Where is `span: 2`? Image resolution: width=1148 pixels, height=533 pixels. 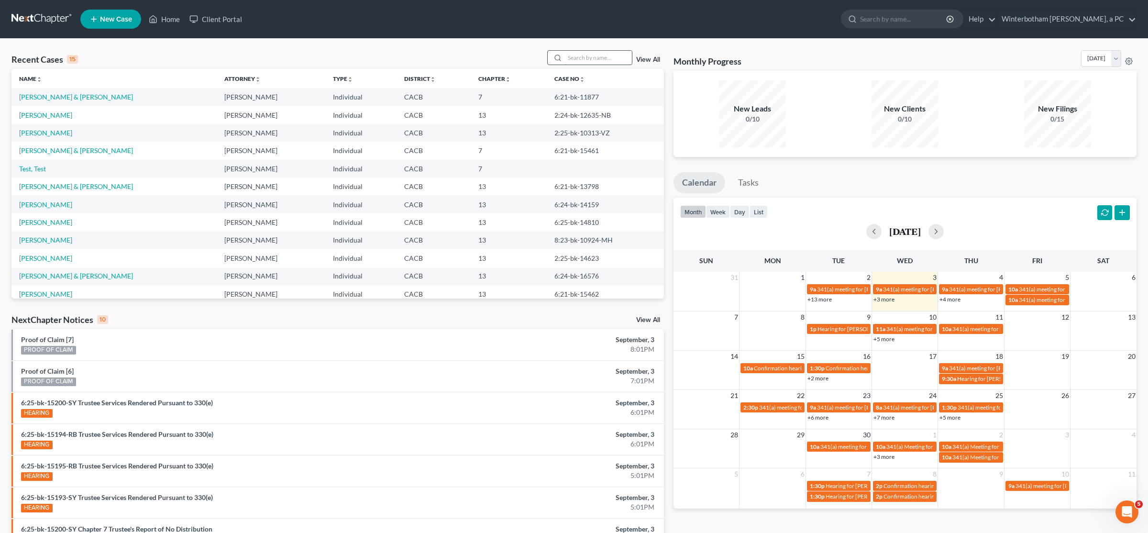
span: 2 is located at coordinates (1001, 435).